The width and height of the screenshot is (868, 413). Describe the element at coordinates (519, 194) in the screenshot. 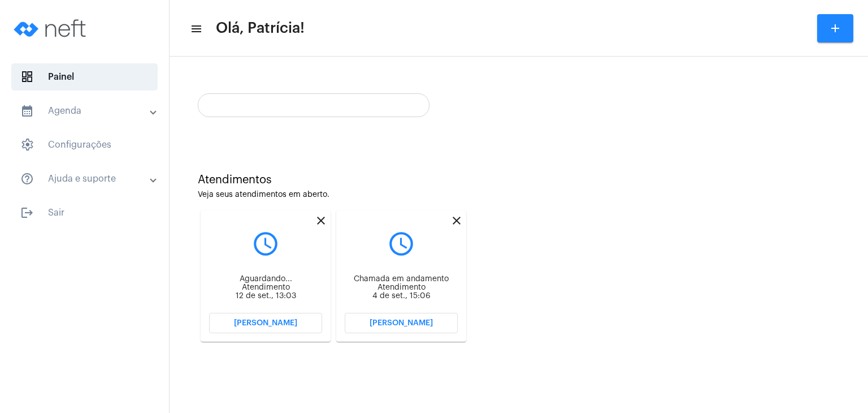

I see `div: Veja seus atendimentos em aberto.` at that location.